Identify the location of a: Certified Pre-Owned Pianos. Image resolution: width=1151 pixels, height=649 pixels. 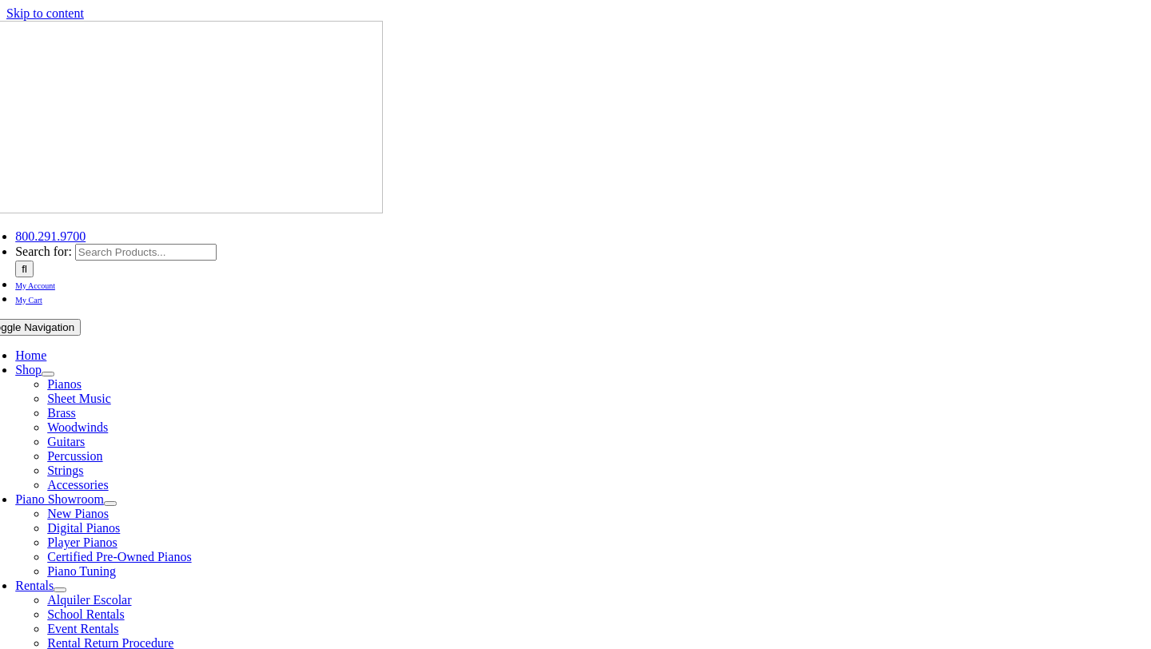
(119, 556).